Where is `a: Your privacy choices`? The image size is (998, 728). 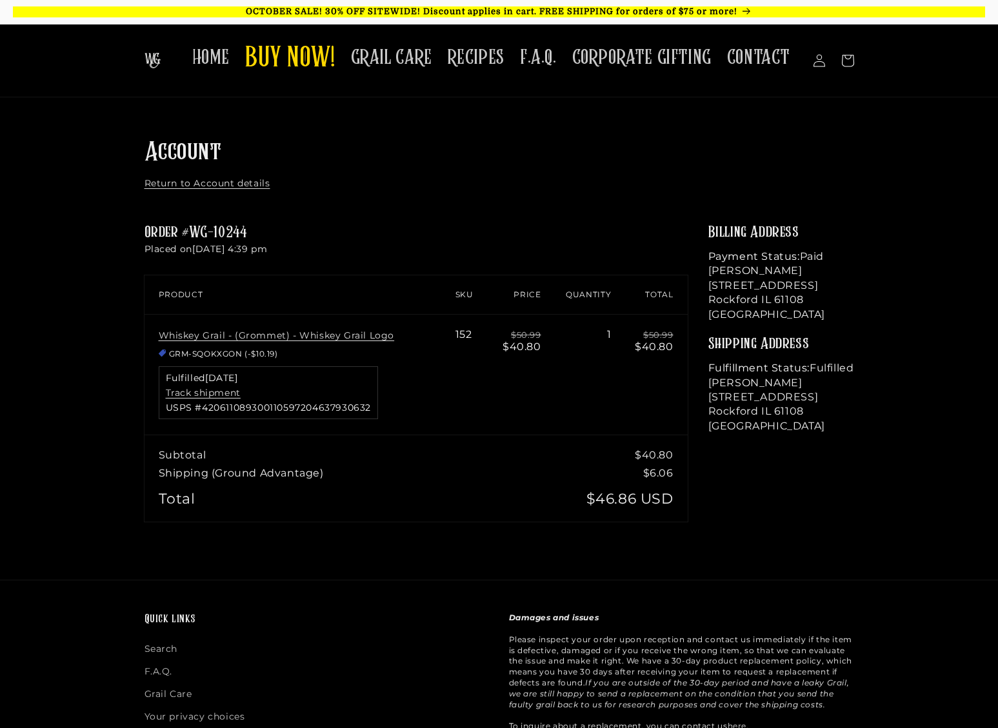 a: Your privacy choices is located at coordinates (195, 717).